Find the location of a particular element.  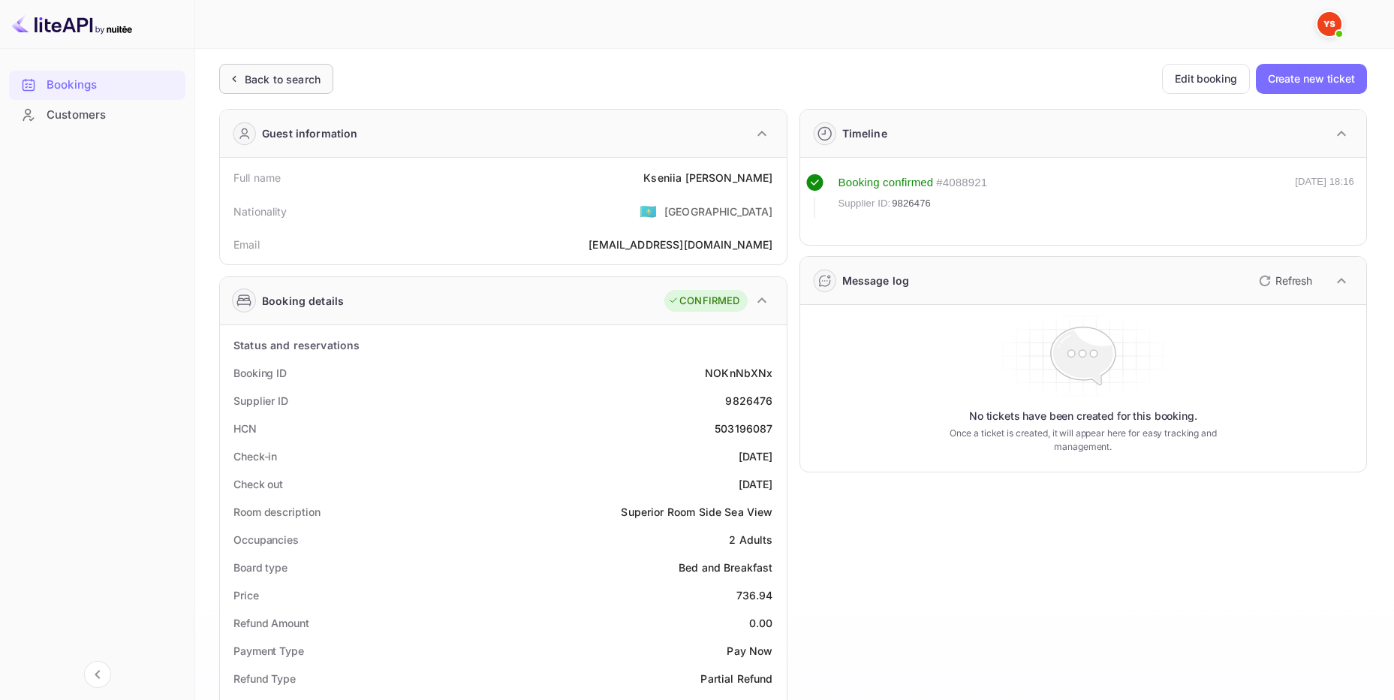

button: Collapse navigation is located at coordinates (98, 674).